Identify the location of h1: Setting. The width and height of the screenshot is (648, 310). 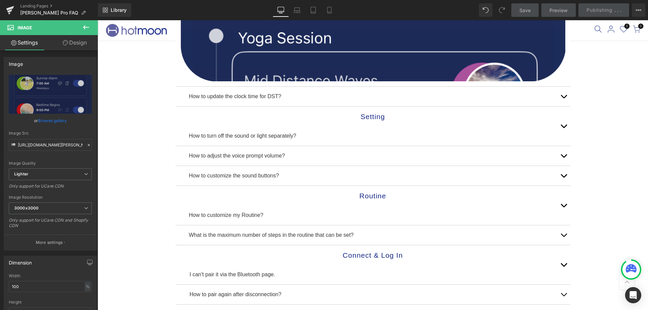
(276, 97).